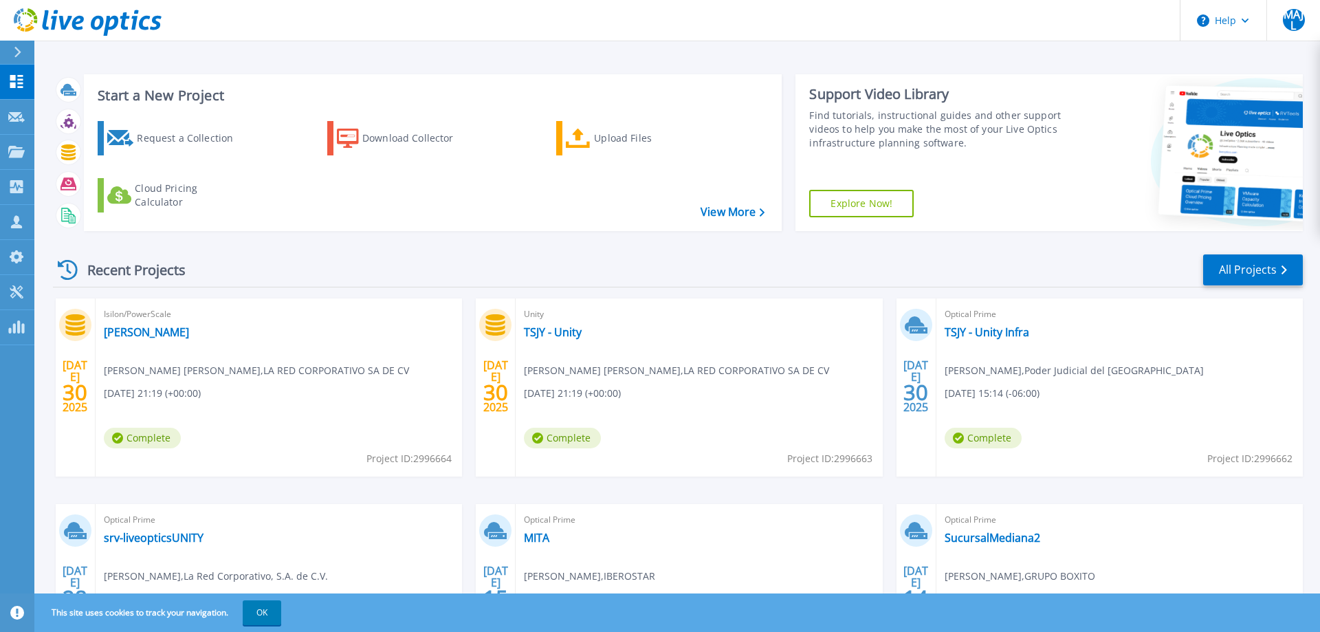 The image size is (1320, 632). What do you see at coordinates (915, 597) in the screenshot?
I see `span: 14` at bounding box center [915, 597].